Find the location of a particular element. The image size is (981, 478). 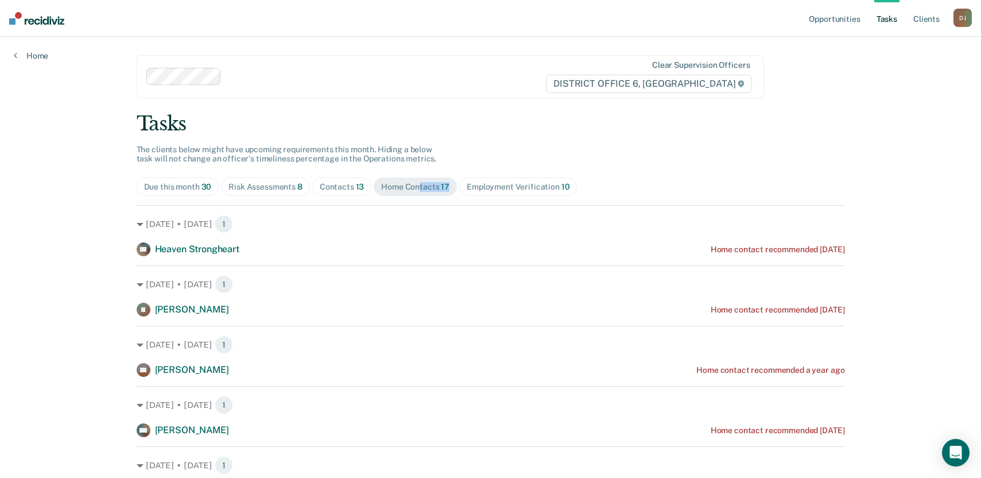

div: Due this month is located at coordinates (178, 187).